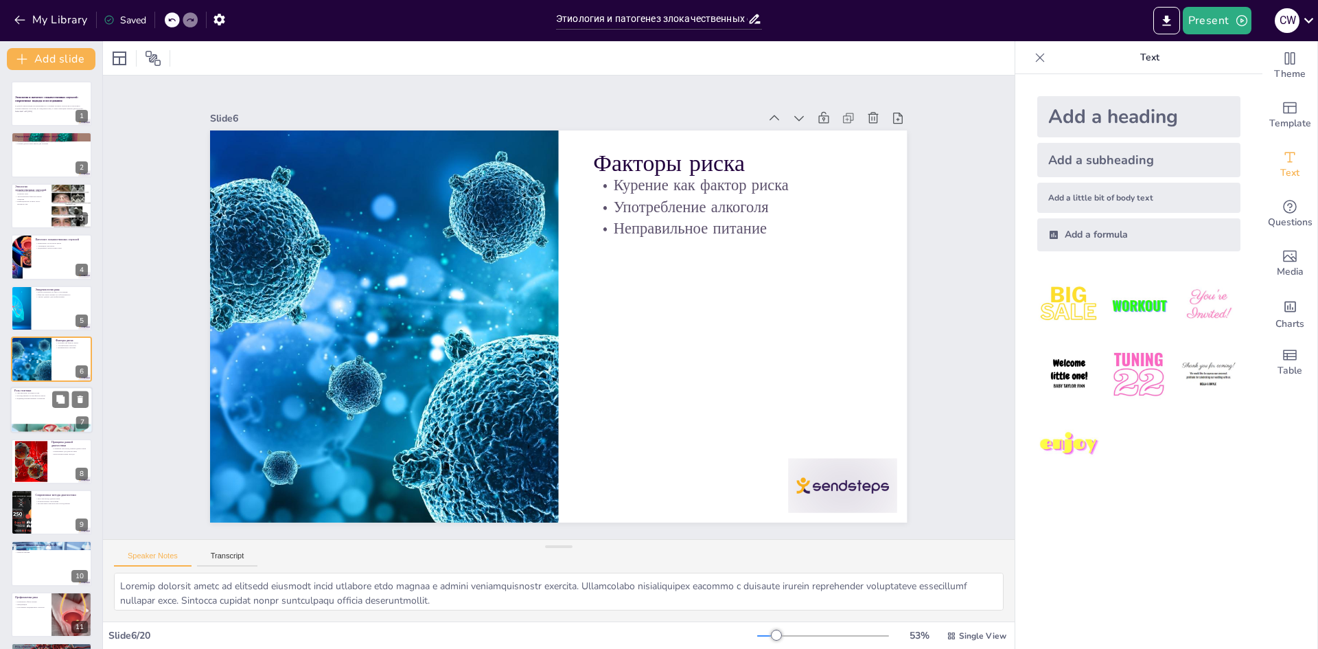 The width and height of the screenshot is (1318, 649). Describe the element at coordinates (61, 289) in the screenshot. I see `p: Эпидемиология рака` at that location.